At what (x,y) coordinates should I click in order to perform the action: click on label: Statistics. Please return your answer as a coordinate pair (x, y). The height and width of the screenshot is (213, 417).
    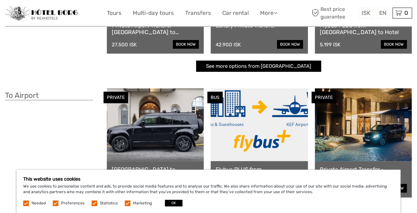
    Looking at the image, I should click on (109, 203).